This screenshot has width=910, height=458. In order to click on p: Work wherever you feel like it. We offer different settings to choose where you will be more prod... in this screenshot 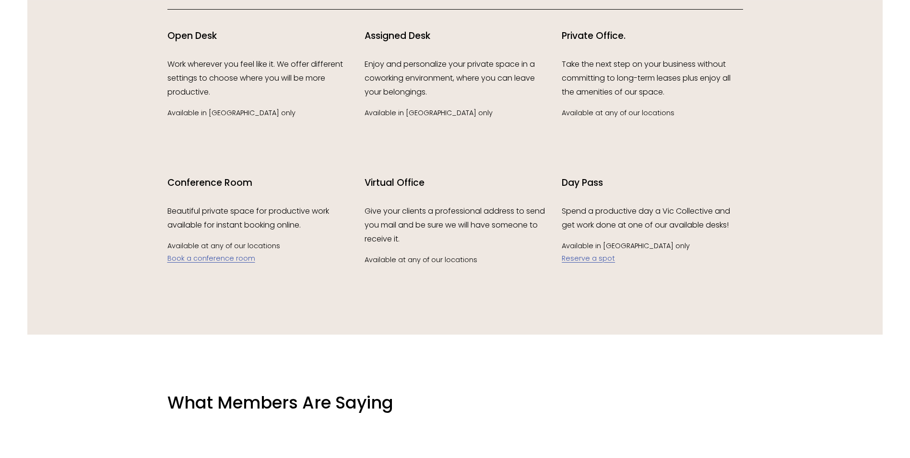, I will do `click(258, 78)`.